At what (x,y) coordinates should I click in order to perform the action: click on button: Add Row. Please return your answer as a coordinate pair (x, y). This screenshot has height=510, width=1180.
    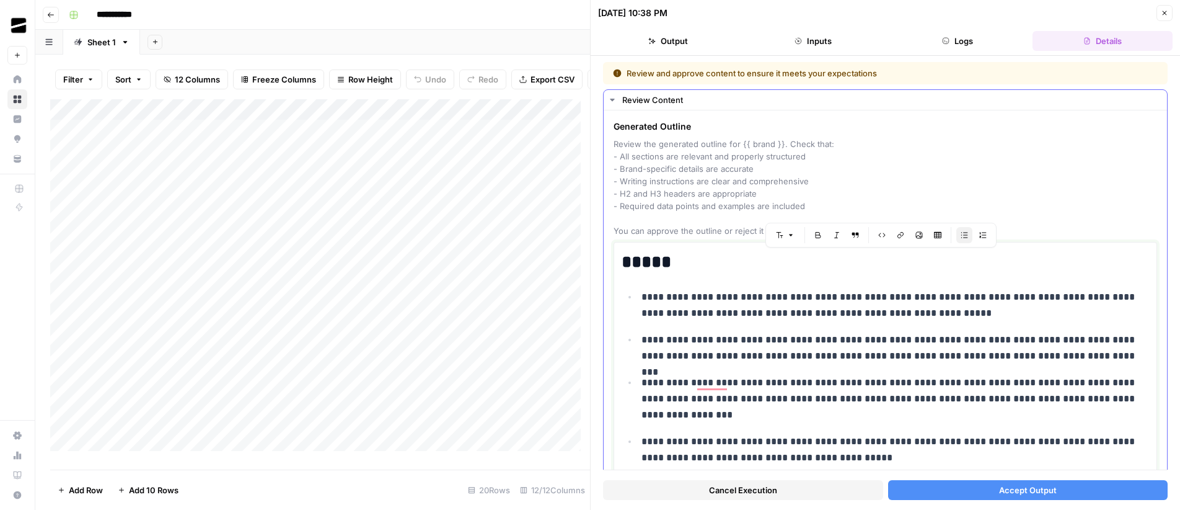
    Looking at the image, I should click on (80, 490).